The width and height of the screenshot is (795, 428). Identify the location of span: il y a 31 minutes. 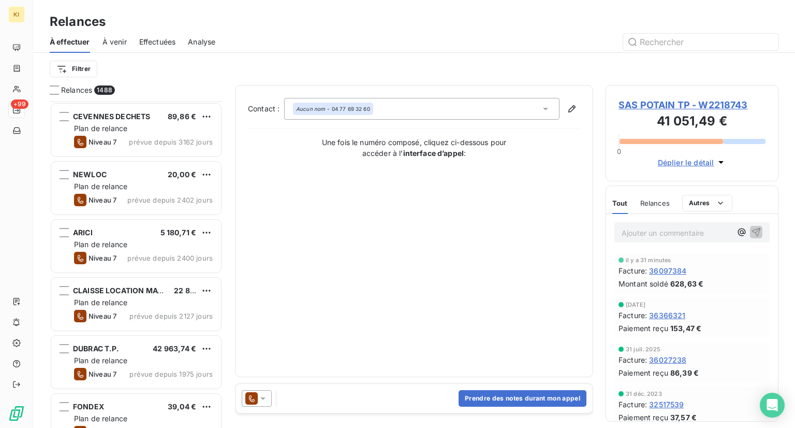
(649, 260).